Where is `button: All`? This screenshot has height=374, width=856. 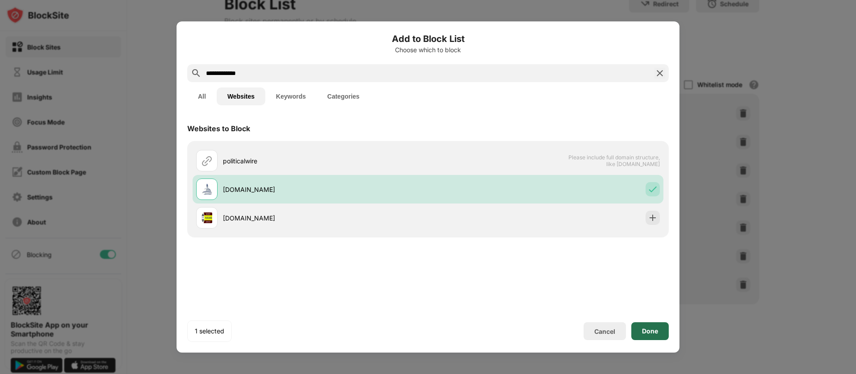
button: All is located at coordinates (202, 96).